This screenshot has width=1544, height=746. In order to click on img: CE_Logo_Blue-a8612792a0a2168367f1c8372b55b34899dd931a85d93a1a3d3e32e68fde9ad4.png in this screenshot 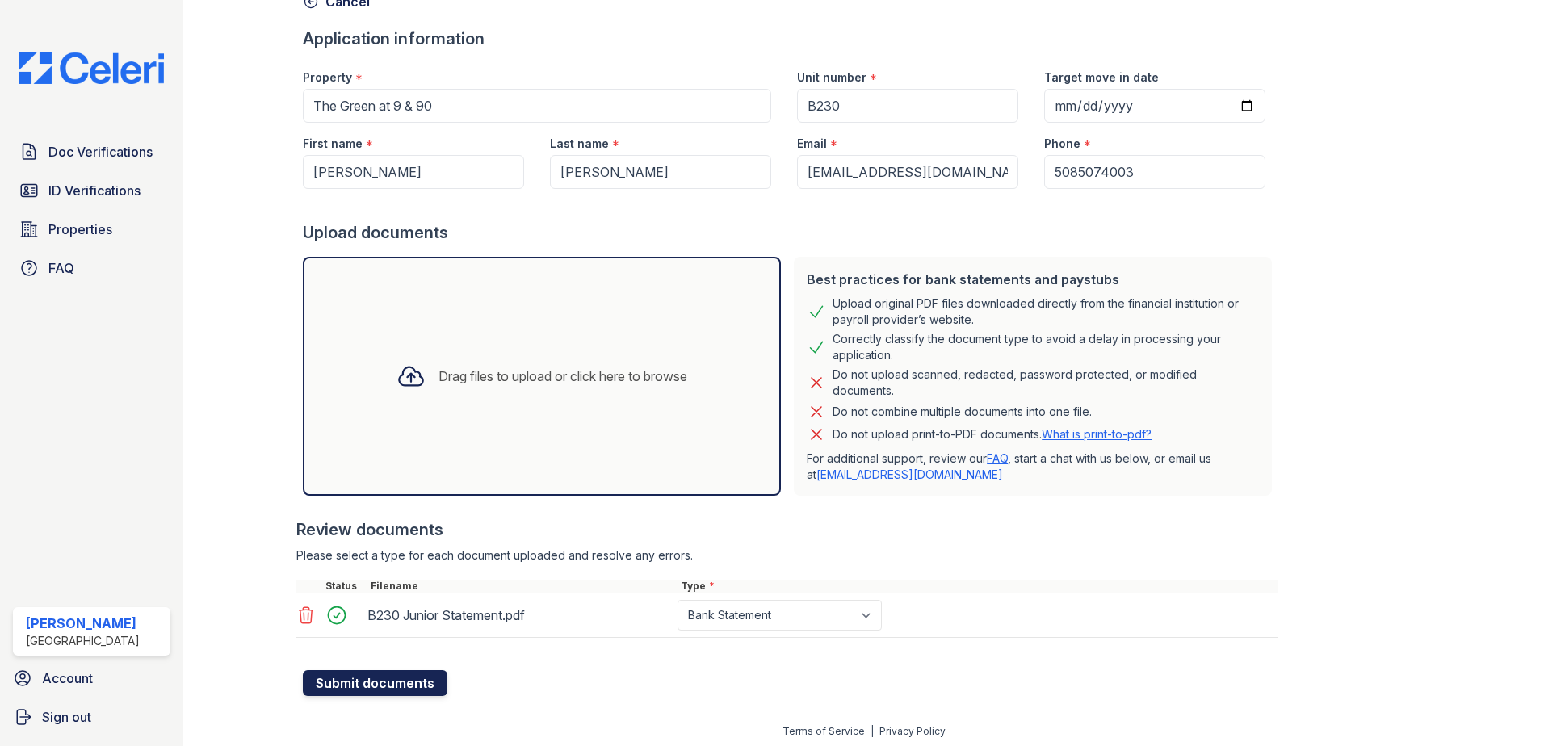, I will do `click(91, 68)`.